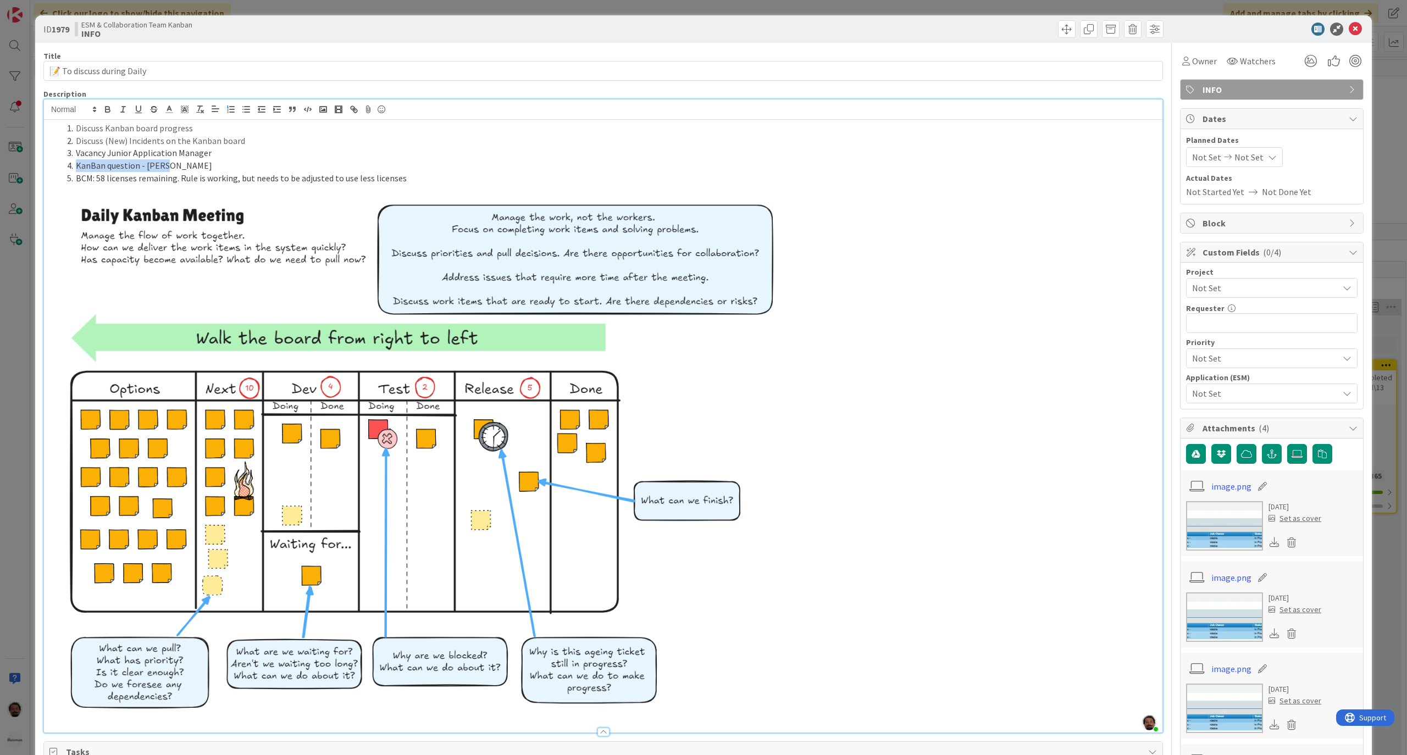 The height and width of the screenshot is (755, 1407). Describe the element at coordinates (609, 153) in the screenshot. I see `li: Vacancy Junior Application Manager` at that location.